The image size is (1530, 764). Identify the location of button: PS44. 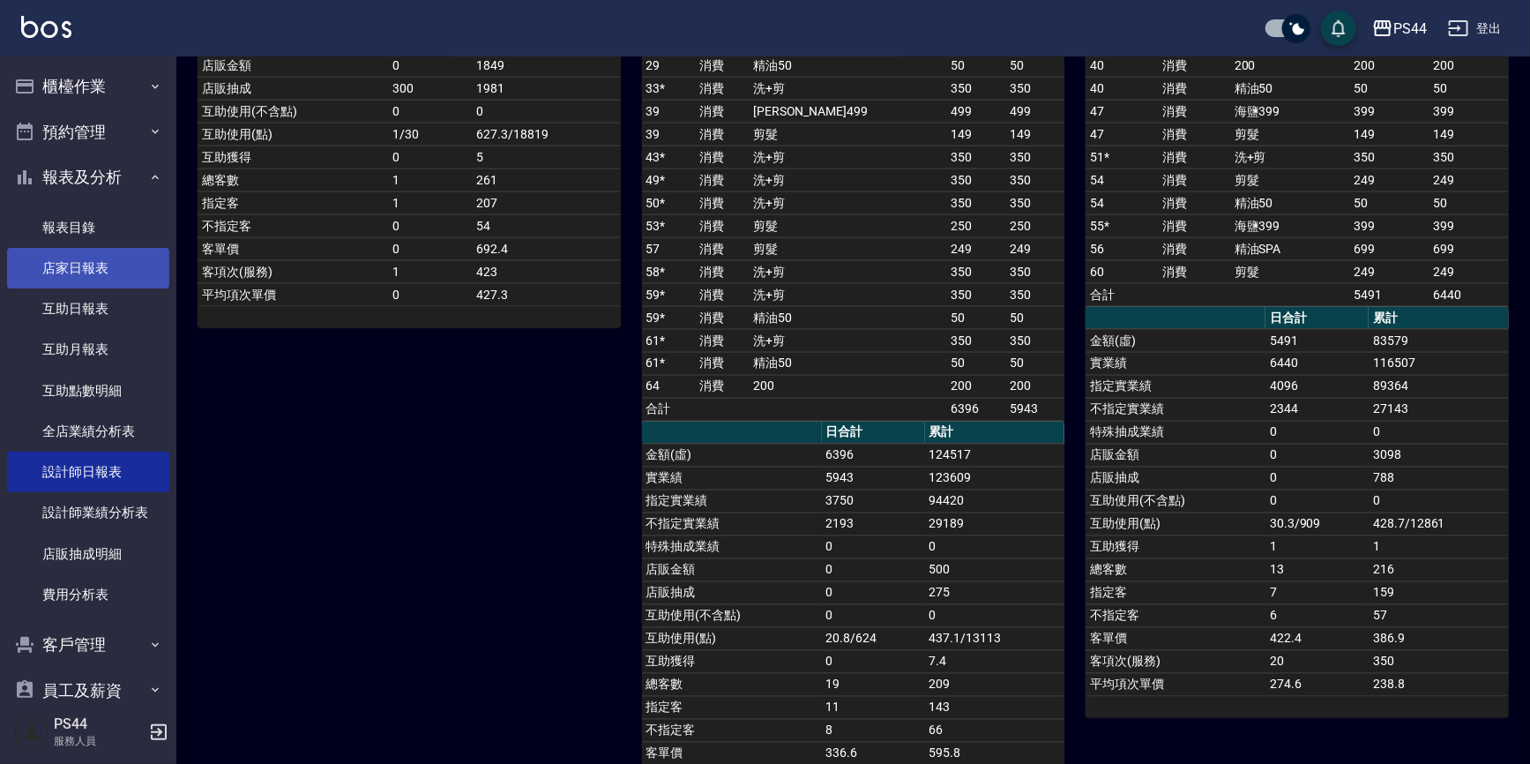
(1400, 28).